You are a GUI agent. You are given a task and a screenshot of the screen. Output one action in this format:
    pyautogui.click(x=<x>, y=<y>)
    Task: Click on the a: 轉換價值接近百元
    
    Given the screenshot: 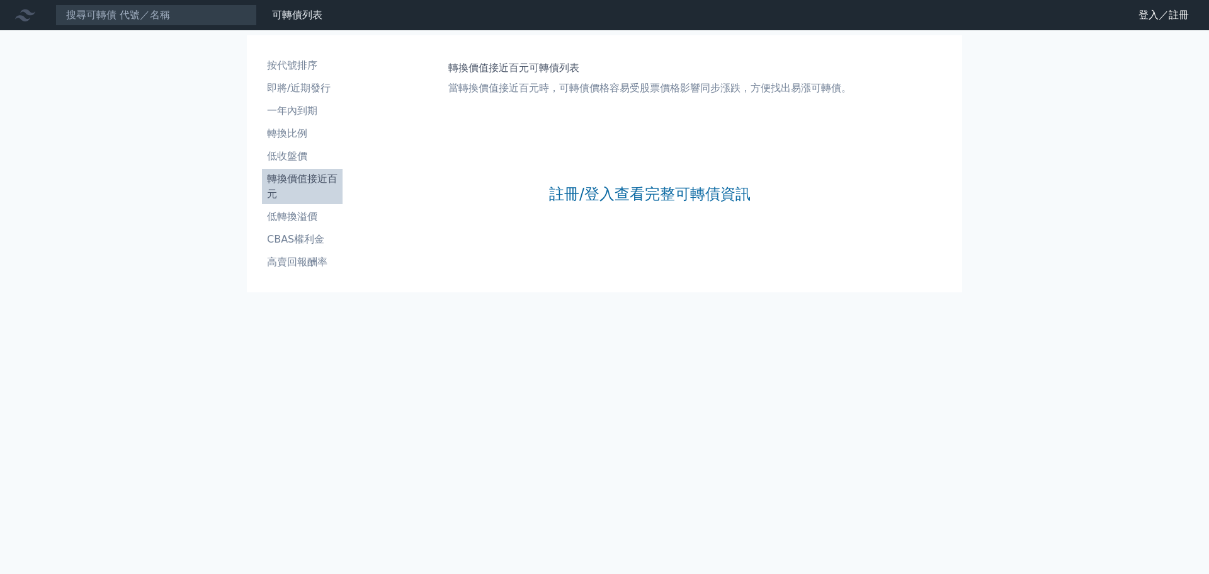 What is the action you would take?
    pyautogui.click(x=302, y=186)
    